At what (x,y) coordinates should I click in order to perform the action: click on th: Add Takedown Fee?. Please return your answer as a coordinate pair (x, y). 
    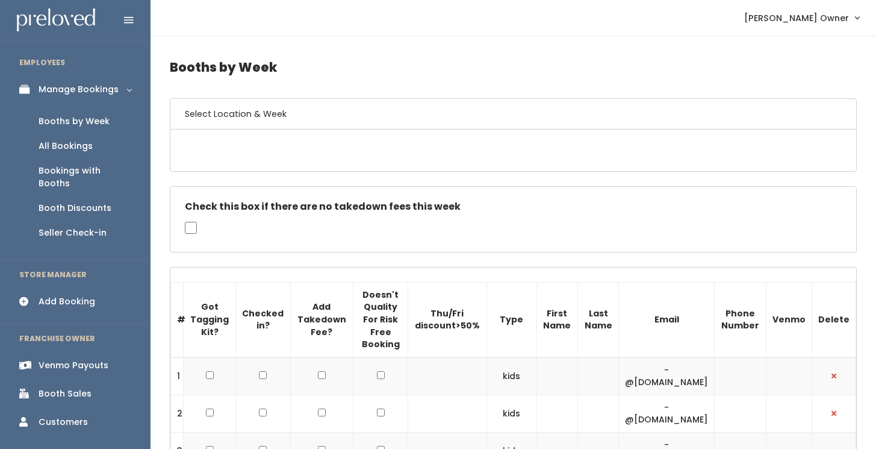
    Looking at the image, I should click on (322, 319).